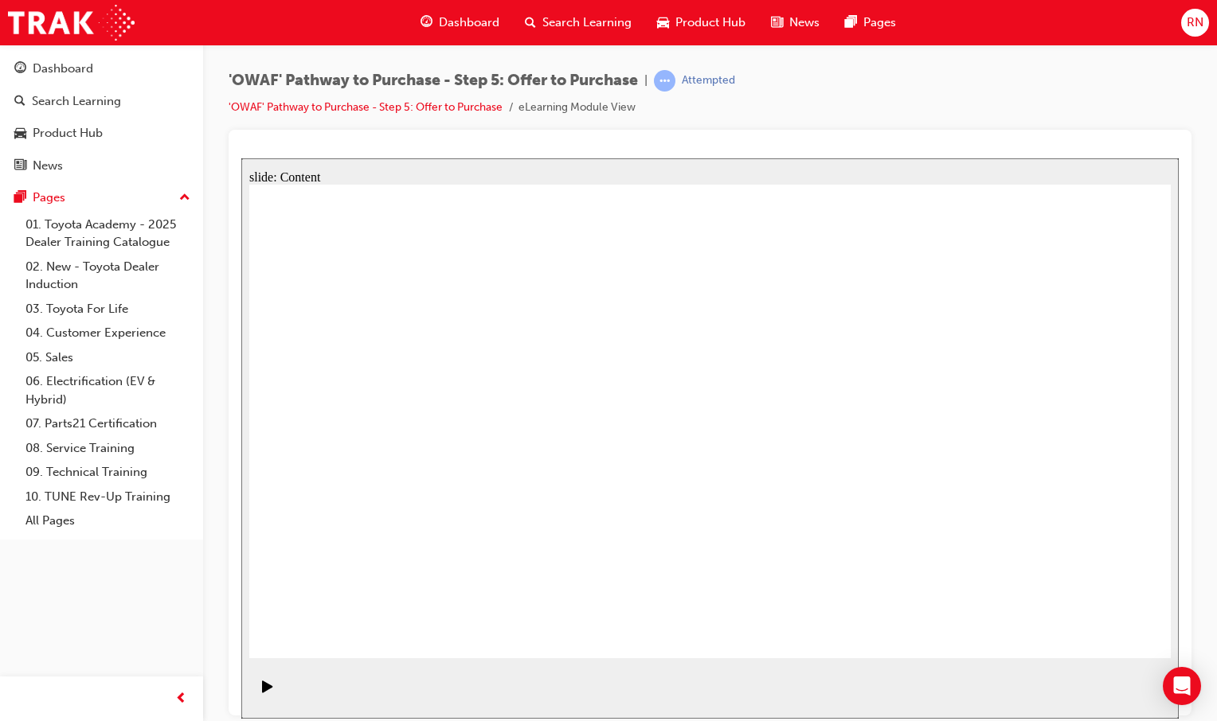 The image size is (1217, 721). Describe the element at coordinates (365, 107) in the screenshot. I see `a: 'OWAF' Pathway to Purchase - Step 5: Offer to Purchase` at that location.